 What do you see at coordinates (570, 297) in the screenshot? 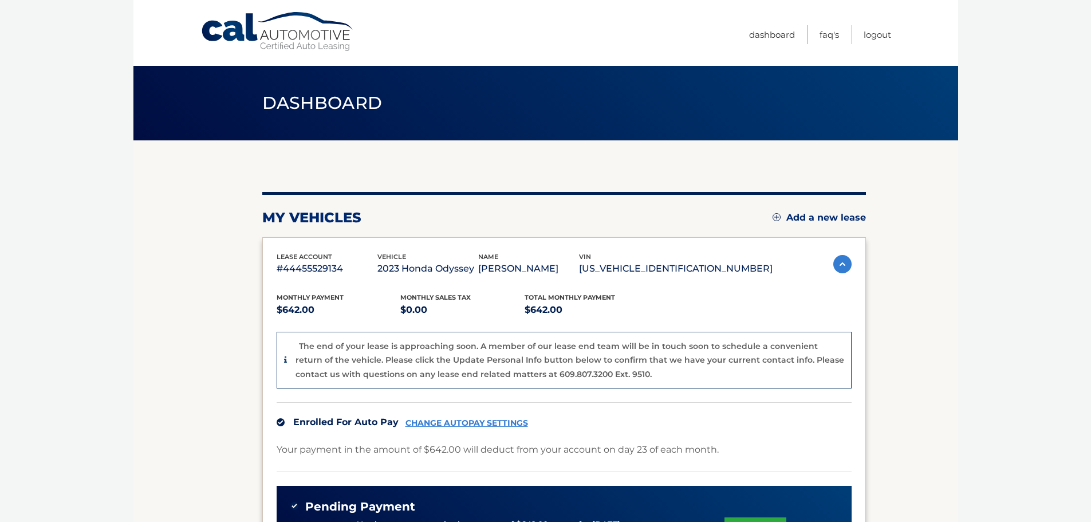
I see `span: Total Monthly Payment` at bounding box center [570, 297].